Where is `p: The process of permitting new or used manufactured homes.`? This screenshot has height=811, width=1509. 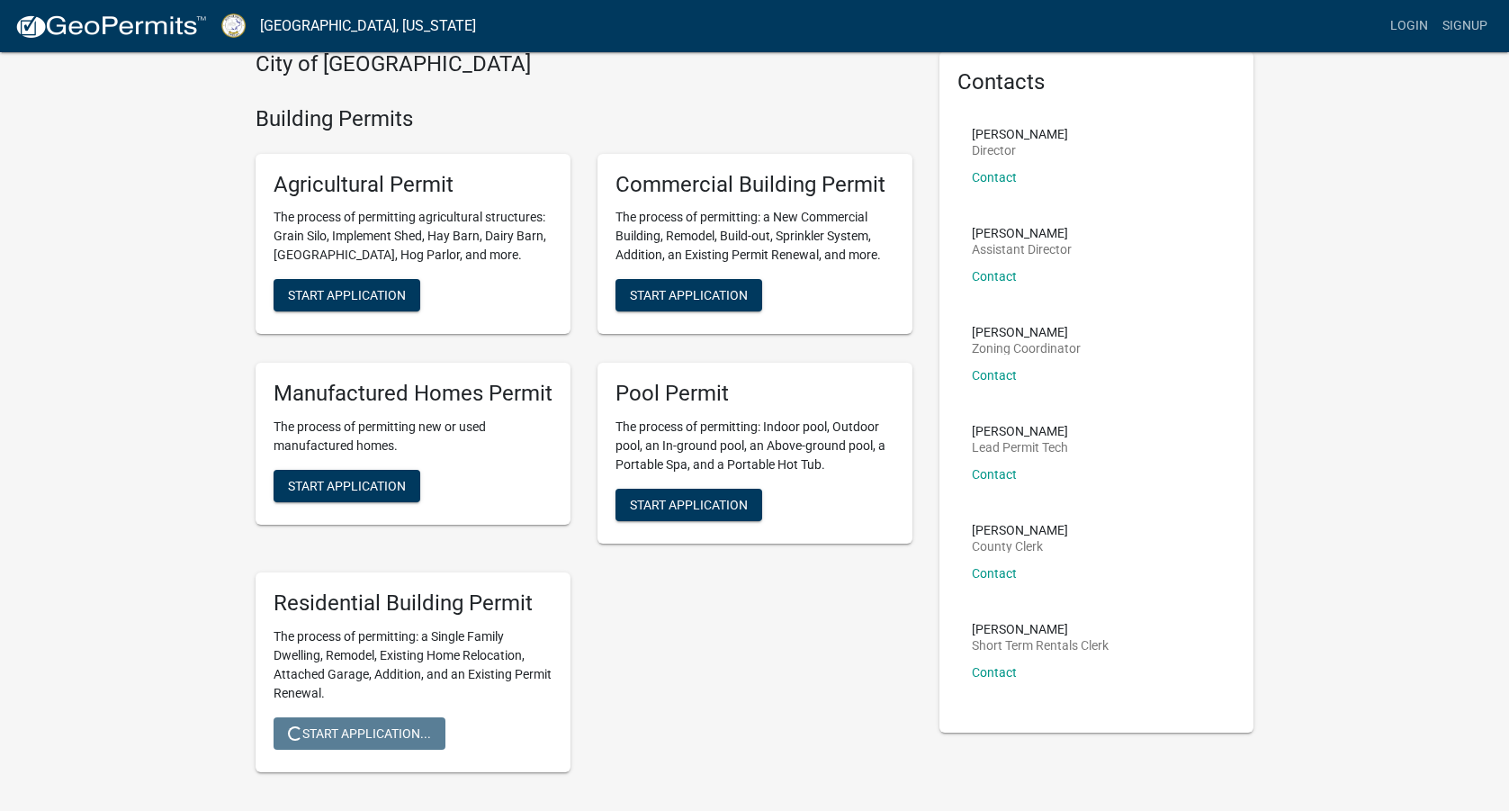 p: The process of permitting new or used manufactured homes. is located at coordinates (413, 436).